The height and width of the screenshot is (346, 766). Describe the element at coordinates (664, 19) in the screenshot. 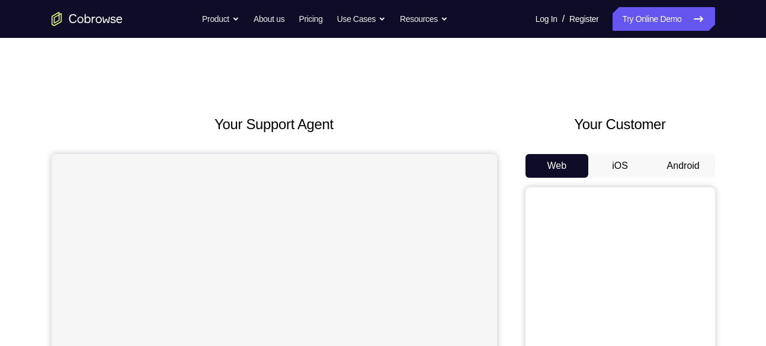

I see `a: Try Online Demo` at that location.